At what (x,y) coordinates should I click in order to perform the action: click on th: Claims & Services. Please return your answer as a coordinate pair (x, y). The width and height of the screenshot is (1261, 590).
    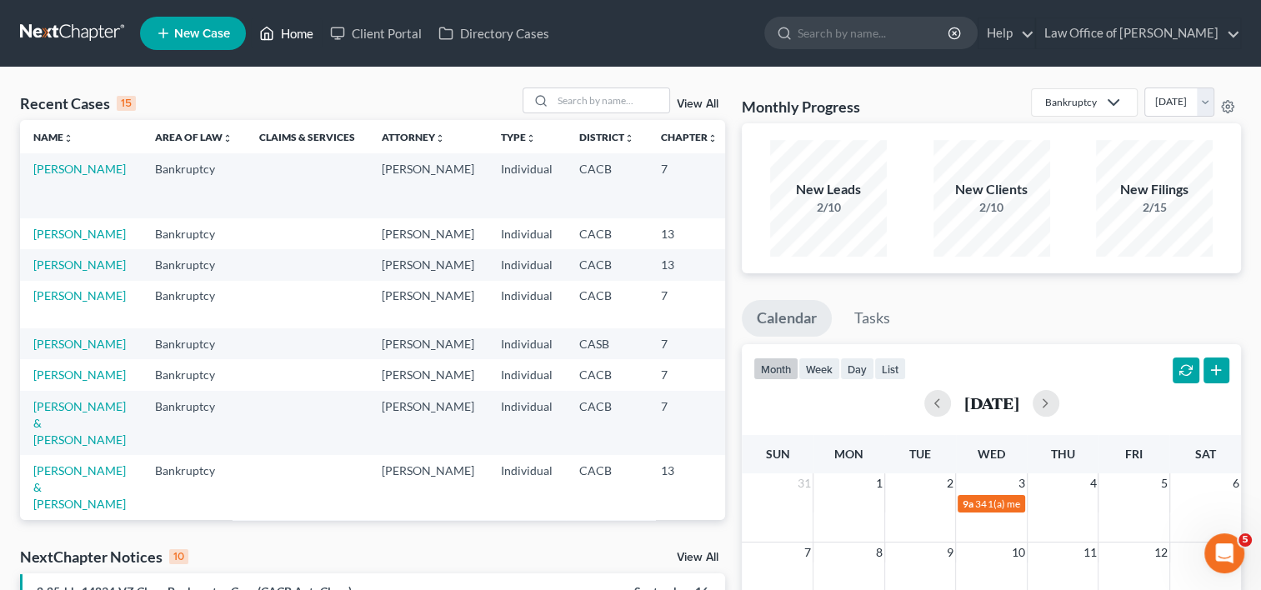
    Looking at the image, I should click on (307, 137).